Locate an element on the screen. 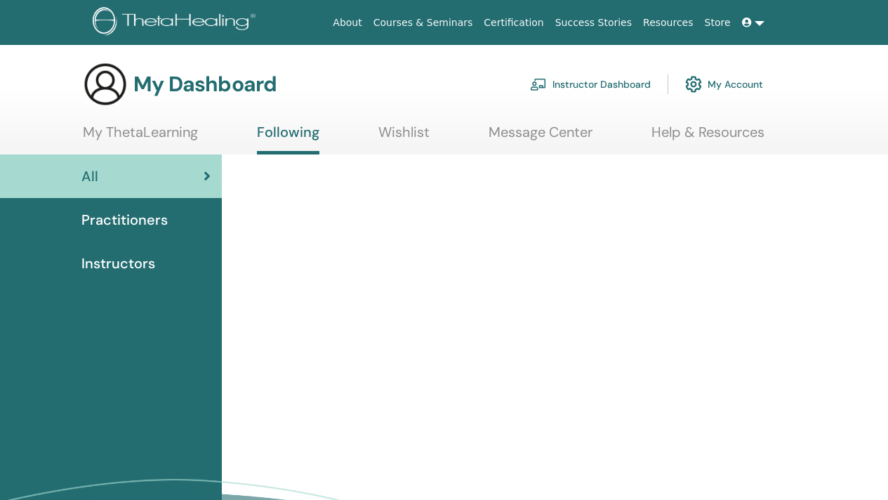  h3: My Dashboard is located at coordinates (205, 84).